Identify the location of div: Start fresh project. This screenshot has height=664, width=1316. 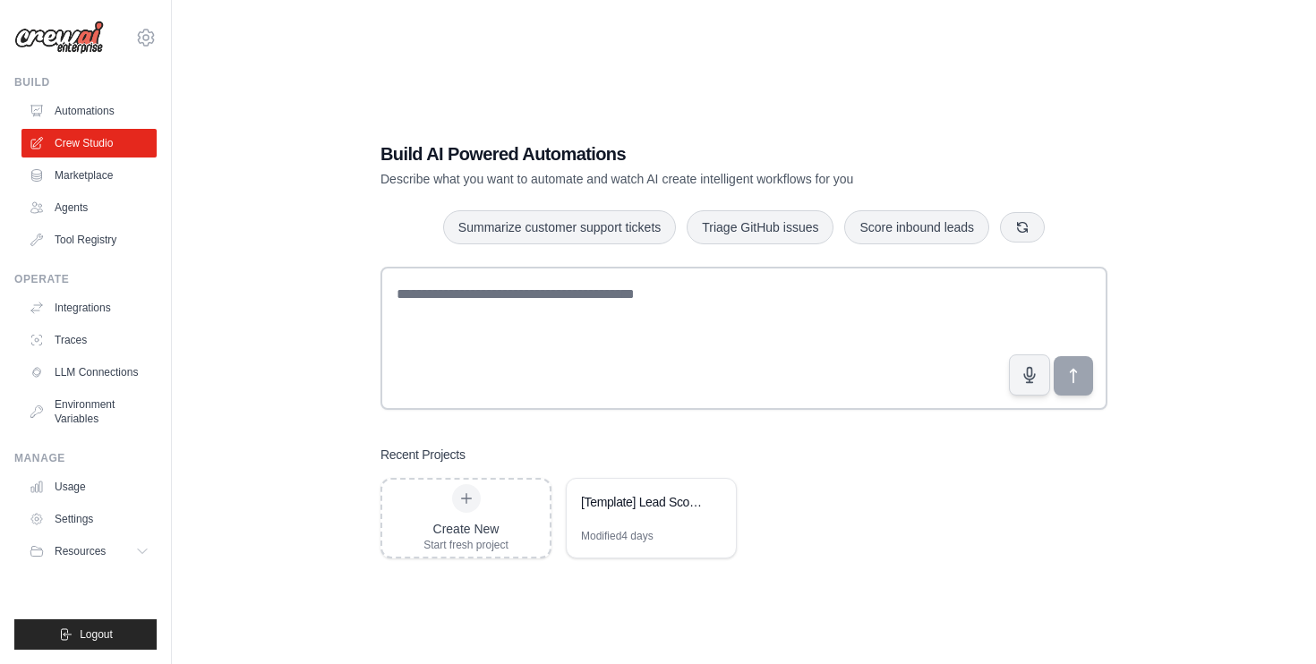
(466, 545).